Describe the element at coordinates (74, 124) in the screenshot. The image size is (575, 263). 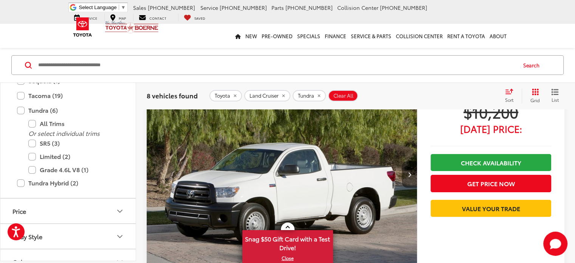
I see `label: All Trims` at that location.